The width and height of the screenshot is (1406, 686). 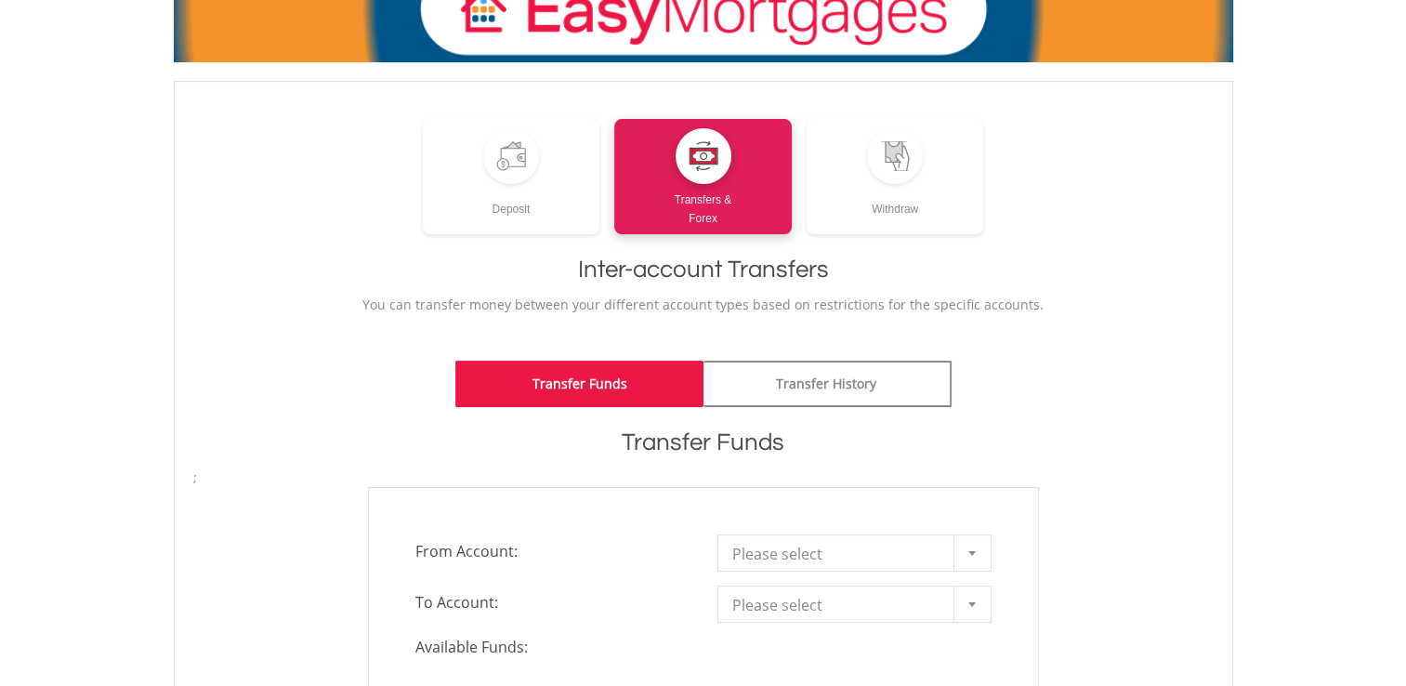 What do you see at coordinates (579, 384) in the screenshot?
I see `a: Transfer Funds` at bounding box center [579, 384].